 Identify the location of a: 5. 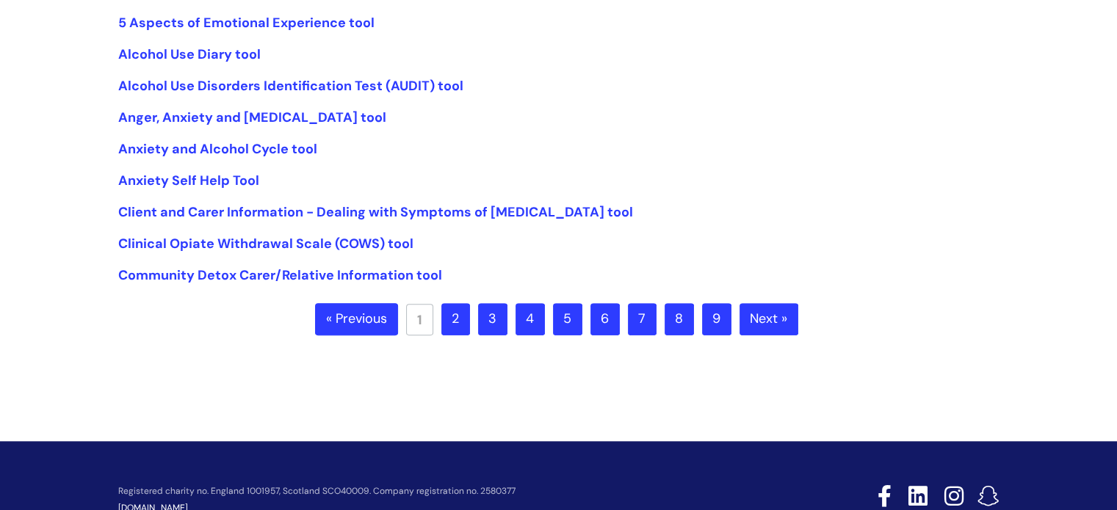
(568, 319).